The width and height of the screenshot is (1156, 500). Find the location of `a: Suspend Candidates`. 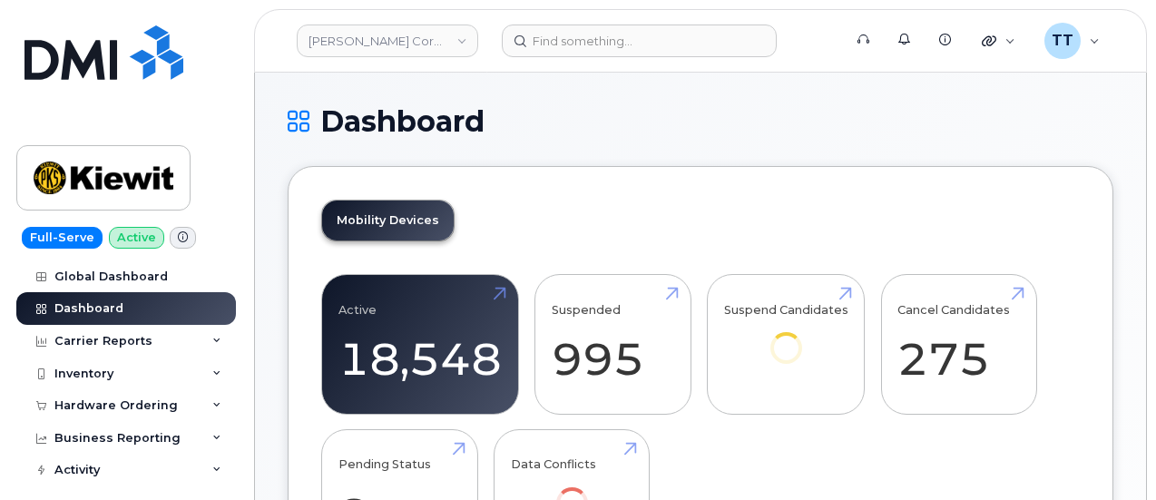

a: Suspend Candidates is located at coordinates (786, 337).